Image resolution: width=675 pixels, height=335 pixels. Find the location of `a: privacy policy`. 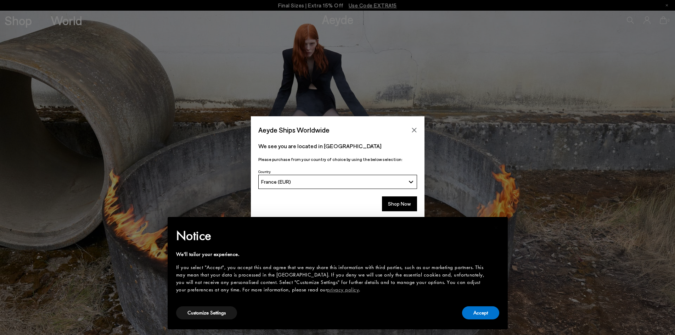

a: privacy policy is located at coordinates (343, 289).